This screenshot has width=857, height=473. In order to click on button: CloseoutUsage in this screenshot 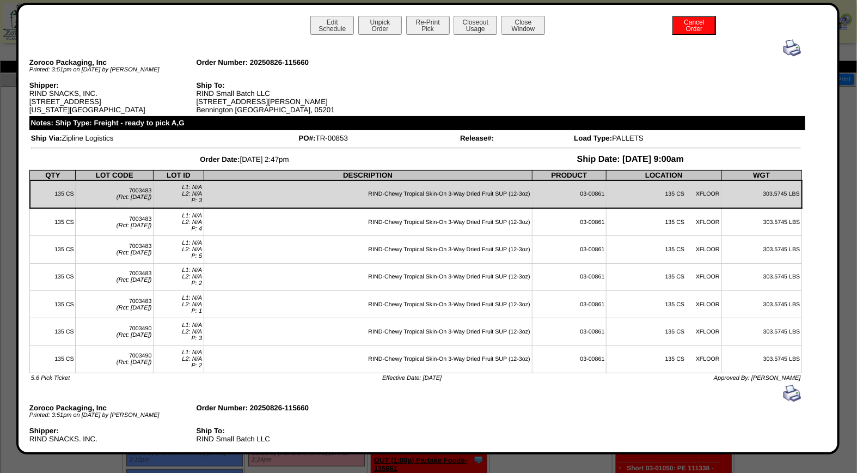, I will do `click(475, 25)`.